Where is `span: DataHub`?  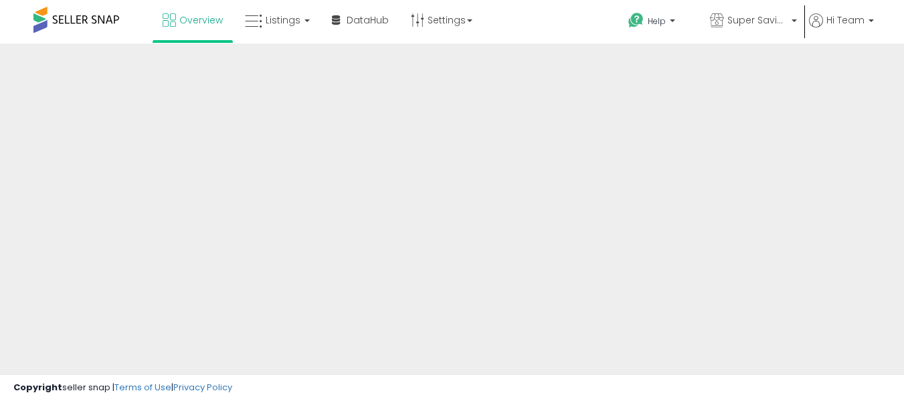 span: DataHub is located at coordinates (368, 20).